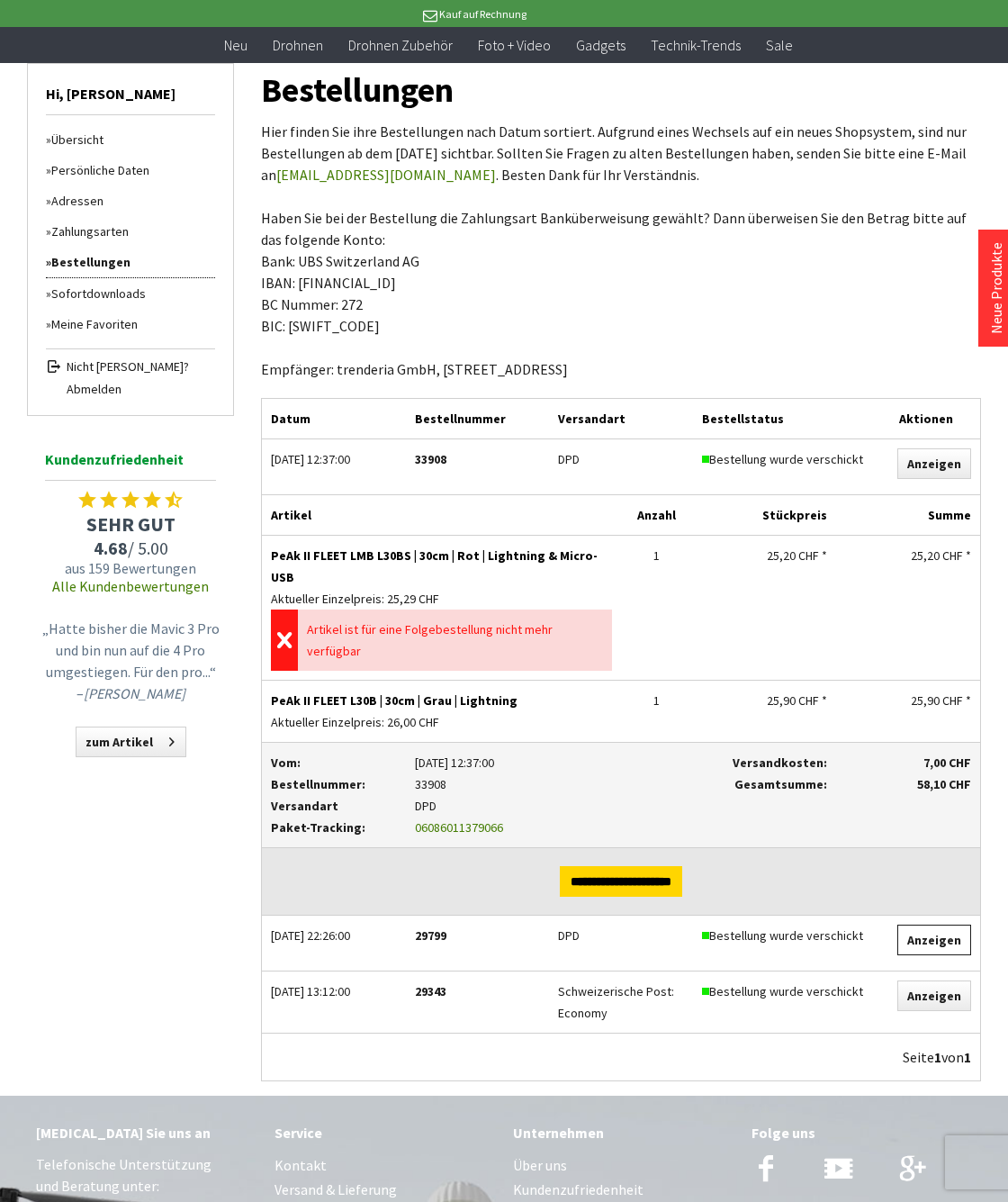 Image resolution: width=1008 pixels, height=1202 pixels. What do you see at coordinates (130, 586) in the screenshot?
I see `a: Alle Kundenbewertungen` at bounding box center [130, 586].